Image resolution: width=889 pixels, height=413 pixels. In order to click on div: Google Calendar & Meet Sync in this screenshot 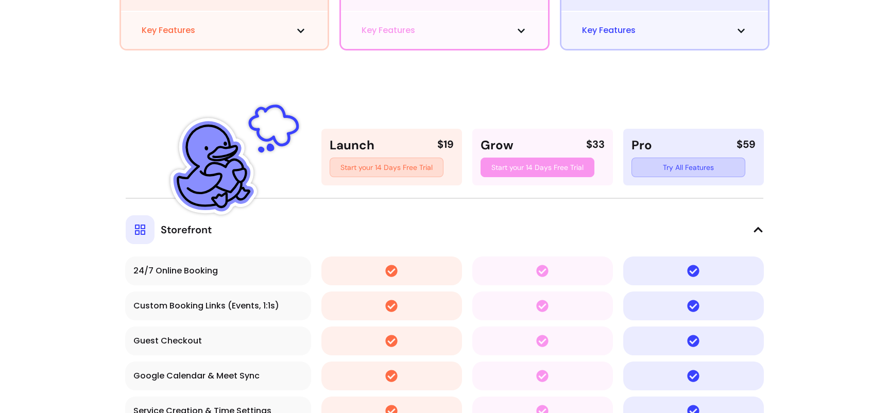, I will do `click(218, 376)`.